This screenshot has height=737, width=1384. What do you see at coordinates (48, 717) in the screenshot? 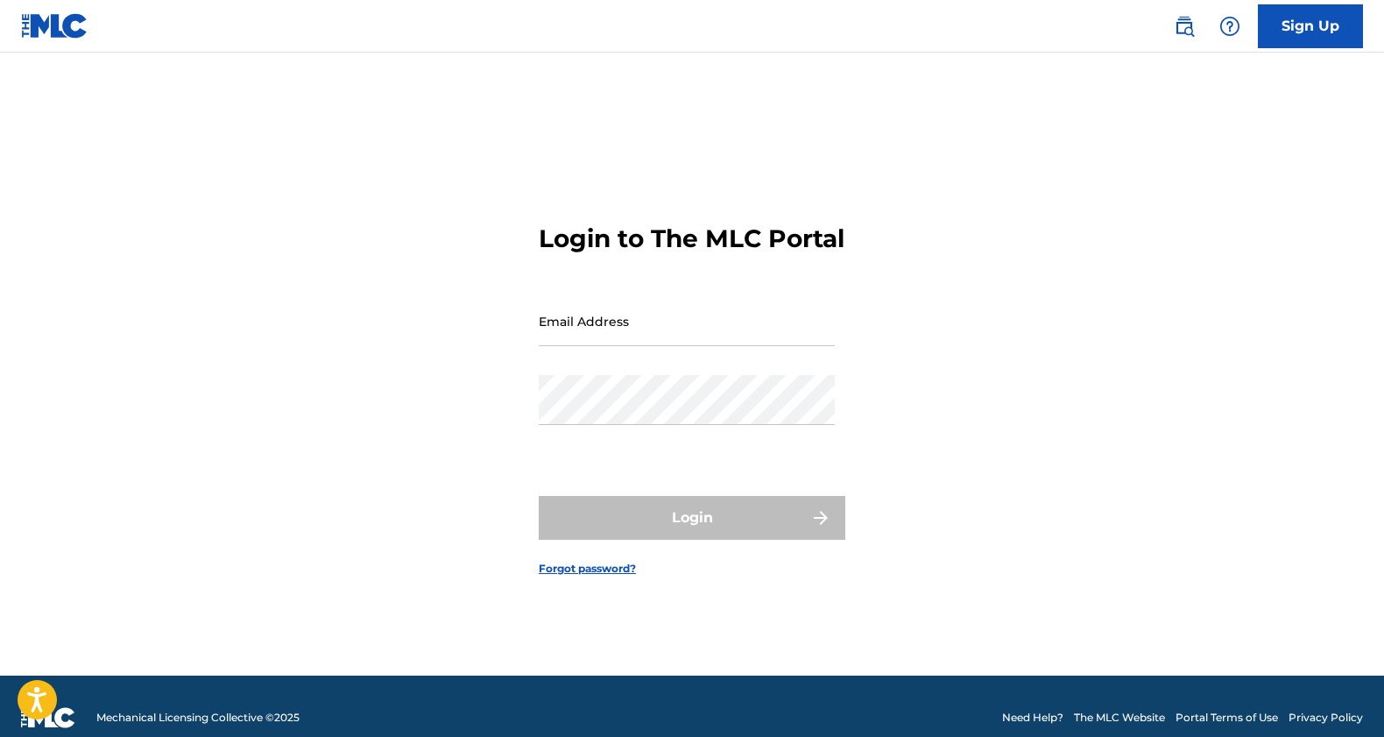
I see `img: logo` at bounding box center [48, 717].